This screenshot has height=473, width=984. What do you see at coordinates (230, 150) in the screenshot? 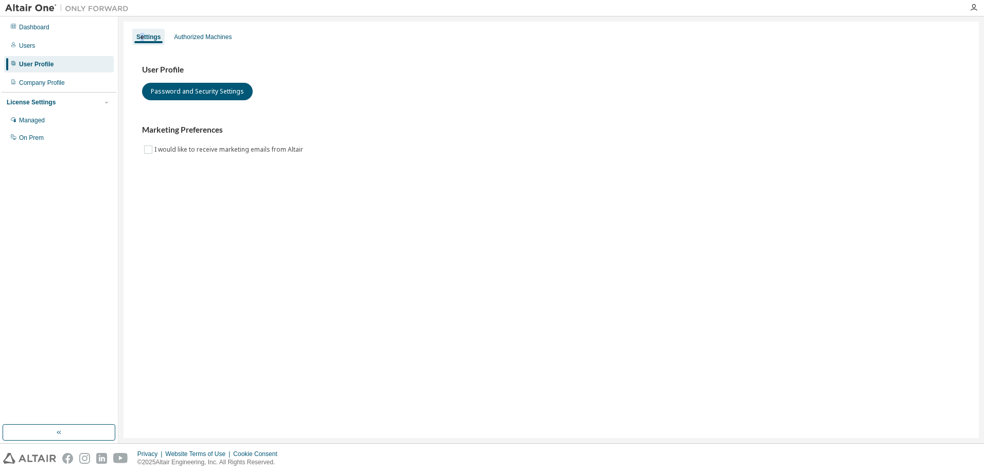
I see `label: I would like to receive marketing emails from Altair` at bounding box center [230, 150].